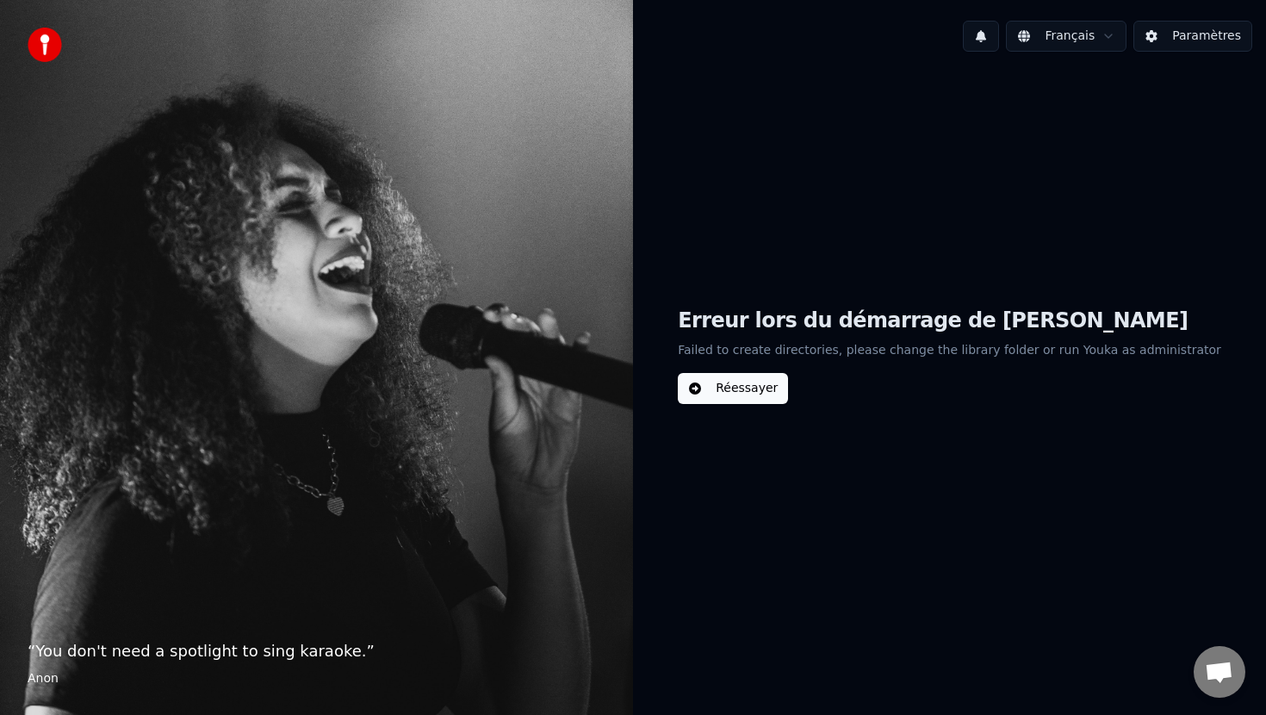 Image resolution: width=1266 pixels, height=715 pixels. What do you see at coordinates (45, 45) in the screenshot?
I see `img: youka` at bounding box center [45, 45].